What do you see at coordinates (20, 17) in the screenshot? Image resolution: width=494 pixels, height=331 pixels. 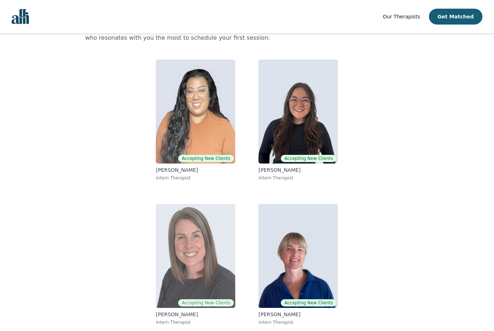 I see `img: alli logo` at bounding box center [20, 17].